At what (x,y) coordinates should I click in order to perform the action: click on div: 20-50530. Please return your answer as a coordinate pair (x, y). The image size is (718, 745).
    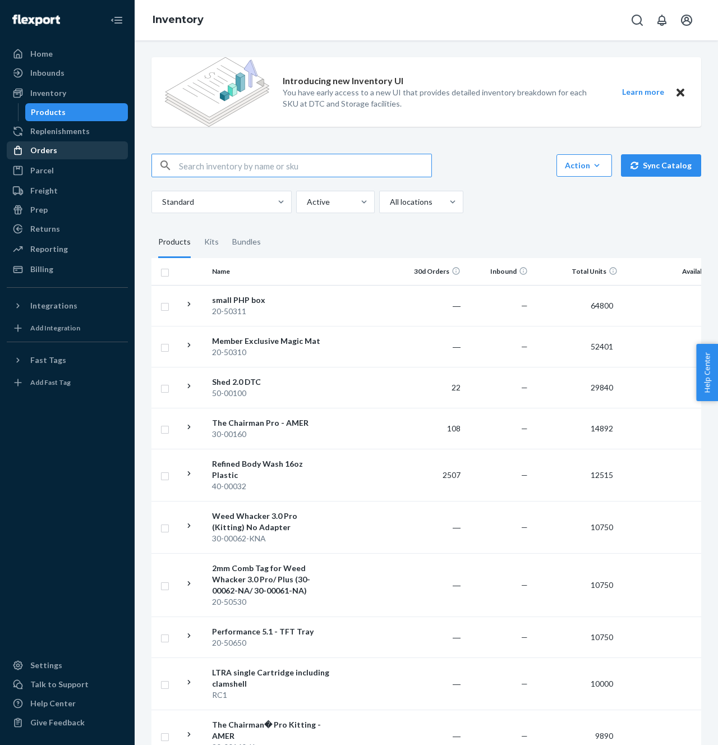
    Looking at the image, I should click on (270, 602).